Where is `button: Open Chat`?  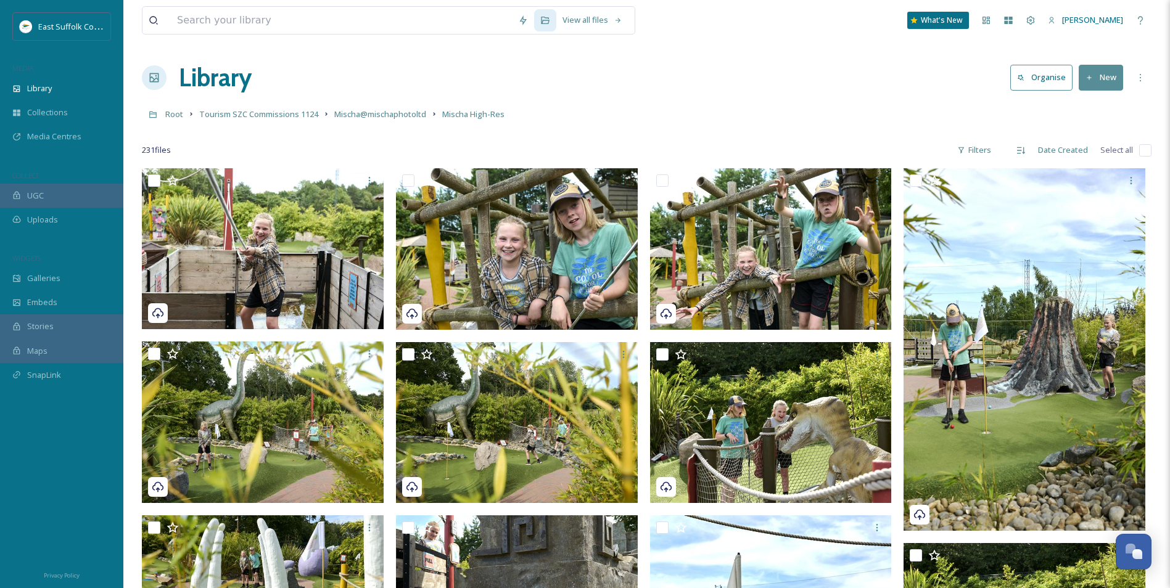
button: Open Chat is located at coordinates (1134, 552).